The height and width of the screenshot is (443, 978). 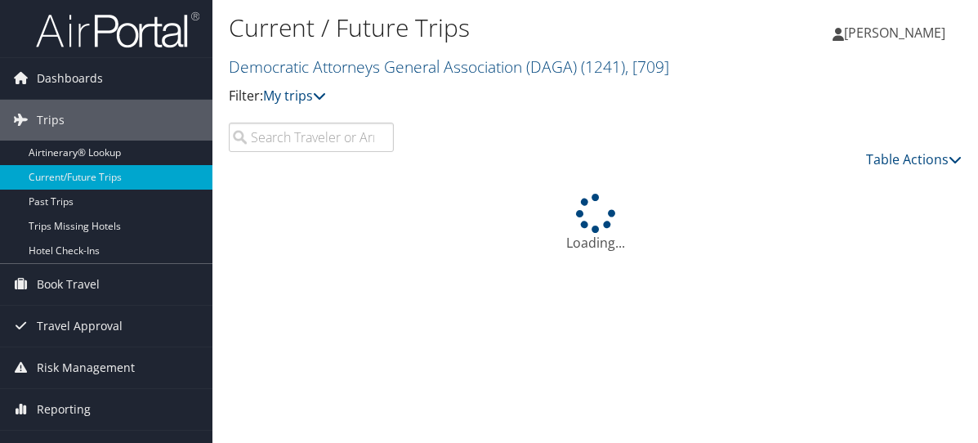 What do you see at coordinates (449, 66) in the screenshot?
I see `a: Democratic Attorneys General Association (DAGA)` at bounding box center [449, 66].